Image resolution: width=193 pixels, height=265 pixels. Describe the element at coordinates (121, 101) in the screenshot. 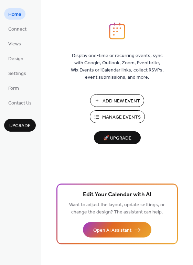

I see `span: Add New Event` at that location.